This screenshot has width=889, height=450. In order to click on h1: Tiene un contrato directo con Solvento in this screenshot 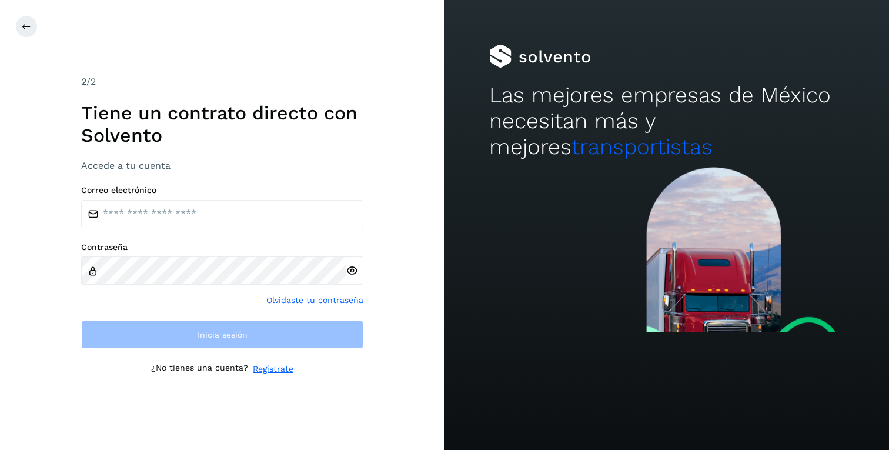, I will do `click(222, 124)`.